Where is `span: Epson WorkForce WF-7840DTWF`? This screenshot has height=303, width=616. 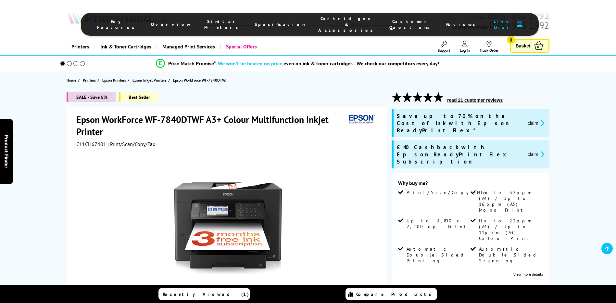
span: Epson WorkForce WF-7840DTWF is located at coordinates (200, 80).